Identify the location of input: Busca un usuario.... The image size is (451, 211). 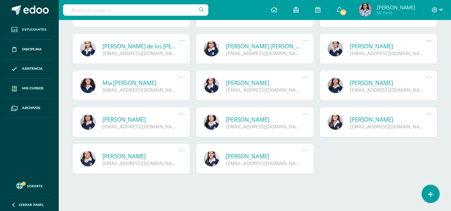
(136, 10).